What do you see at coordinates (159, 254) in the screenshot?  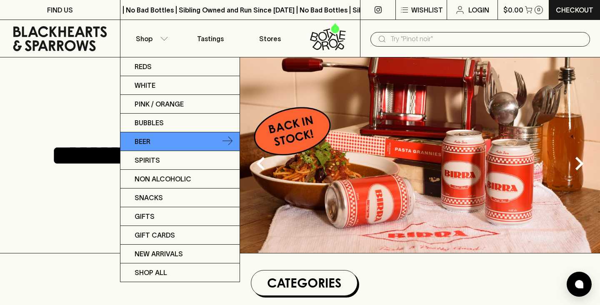 I see `p: New Arrivals` at bounding box center [159, 254].